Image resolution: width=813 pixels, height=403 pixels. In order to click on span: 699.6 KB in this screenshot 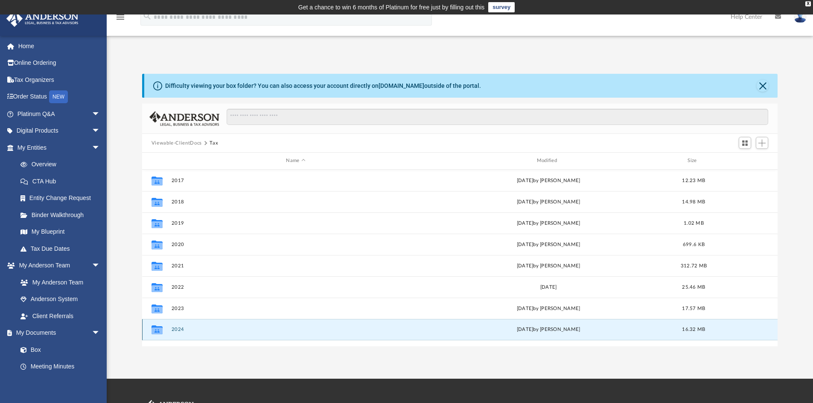, I will do `click(694, 244)`.